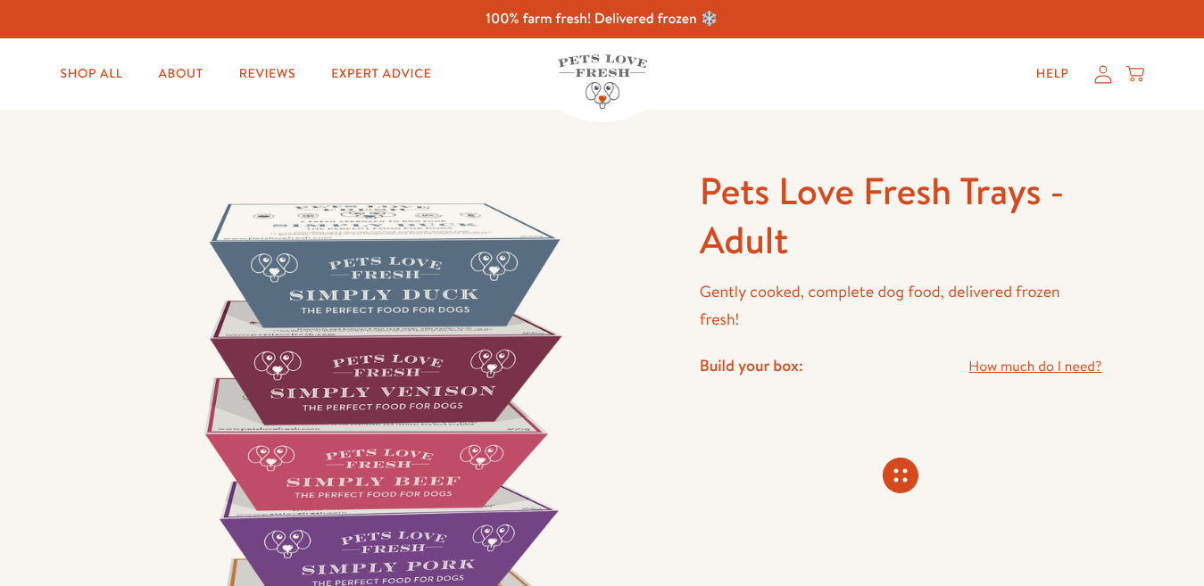  What do you see at coordinates (1035, 367) in the screenshot?
I see `a: How much do I need?` at bounding box center [1035, 367].